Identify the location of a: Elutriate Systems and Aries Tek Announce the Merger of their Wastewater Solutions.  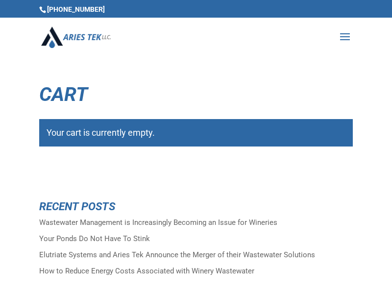
(177, 255).